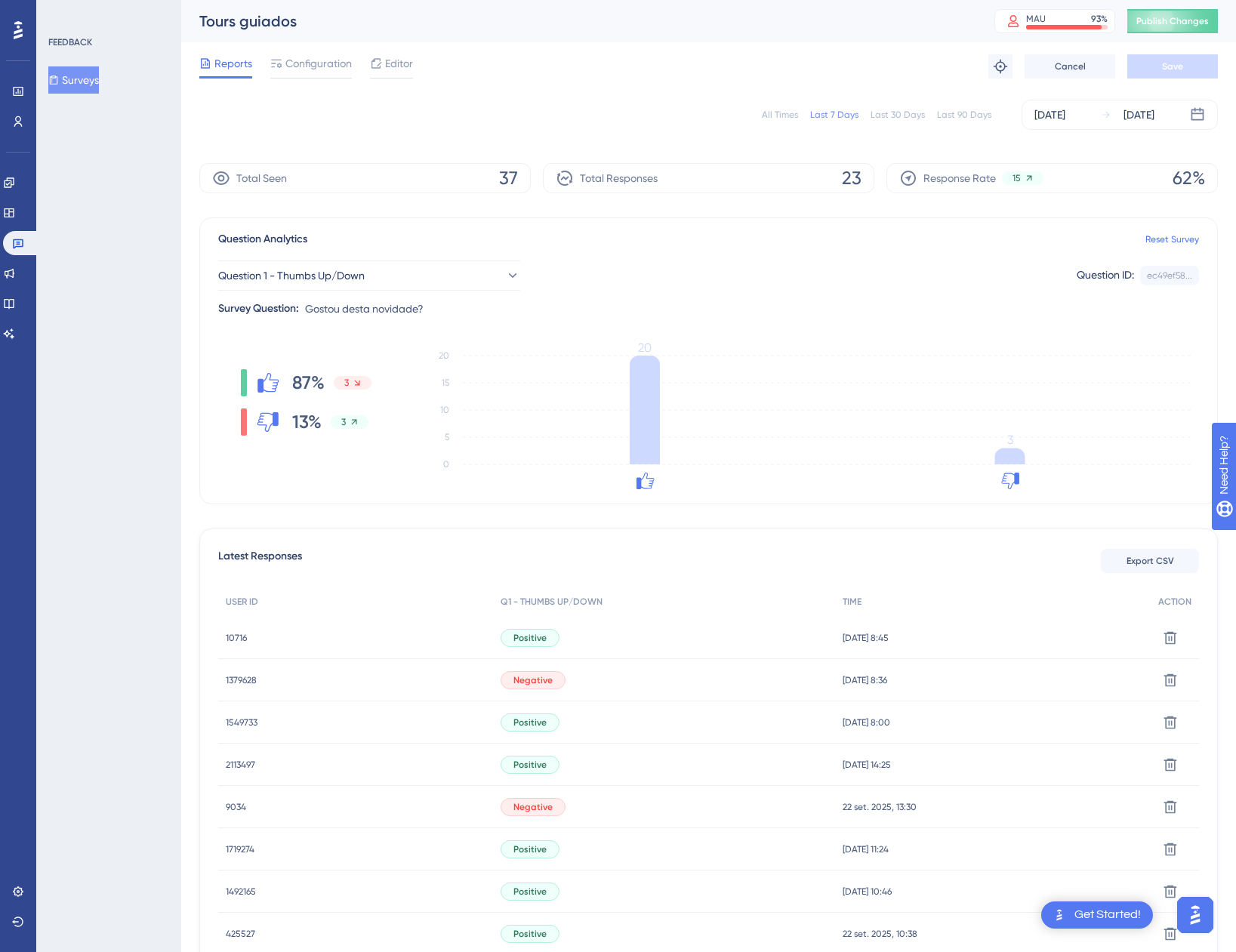 This screenshot has height=952, width=1236. I want to click on span: 1492165, so click(241, 891).